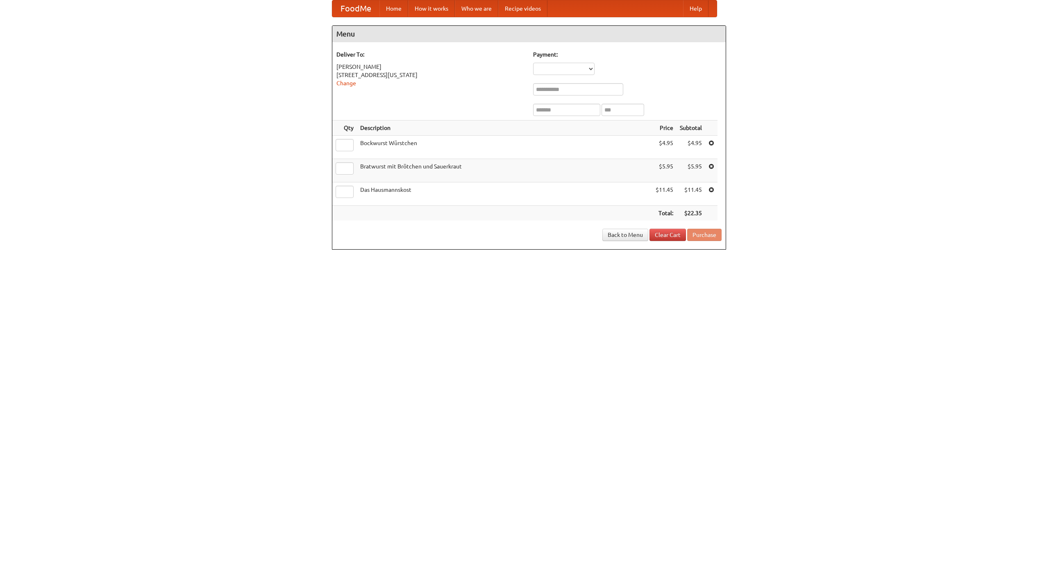 The width and height of the screenshot is (1049, 580). What do you see at coordinates (356, 9) in the screenshot?
I see `a: FoodMe` at bounding box center [356, 9].